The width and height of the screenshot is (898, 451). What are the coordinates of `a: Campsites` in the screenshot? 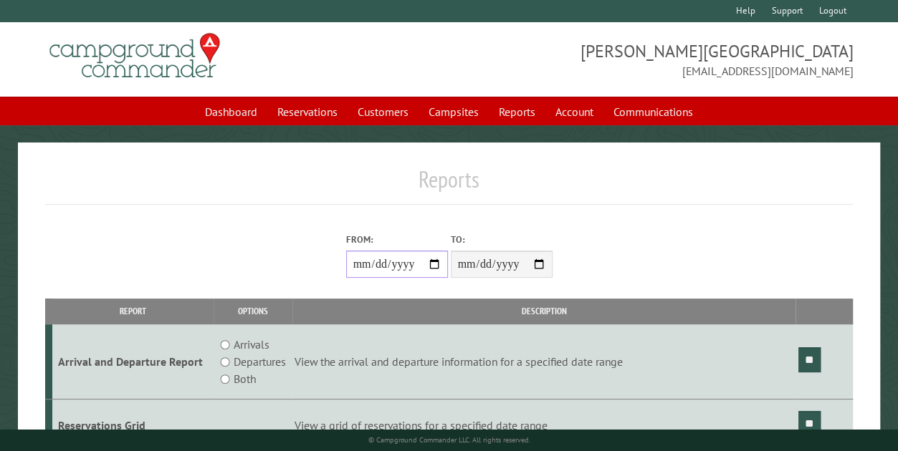 It's located at (454, 112).